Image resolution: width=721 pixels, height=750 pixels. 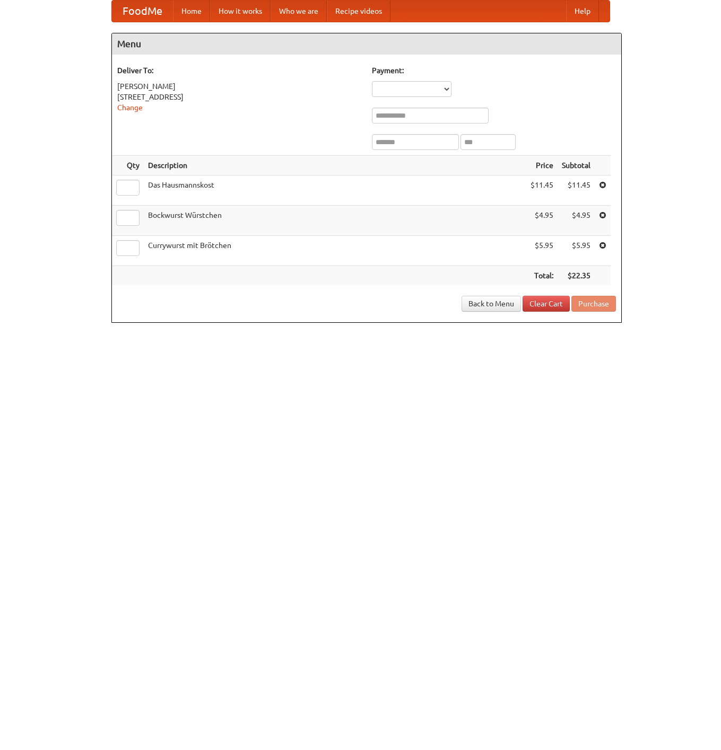 I want to click on a: Recipe videos, so click(x=359, y=11).